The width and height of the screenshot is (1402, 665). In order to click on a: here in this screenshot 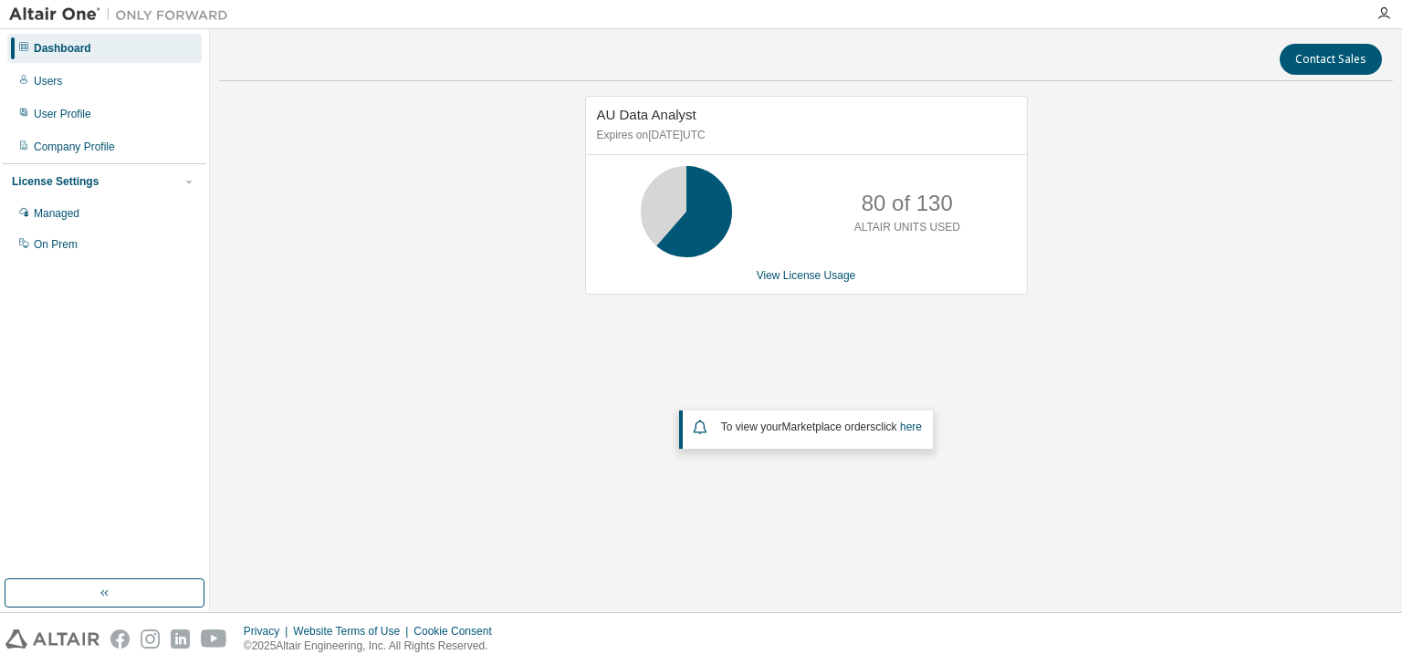, I will do `click(911, 427)`.